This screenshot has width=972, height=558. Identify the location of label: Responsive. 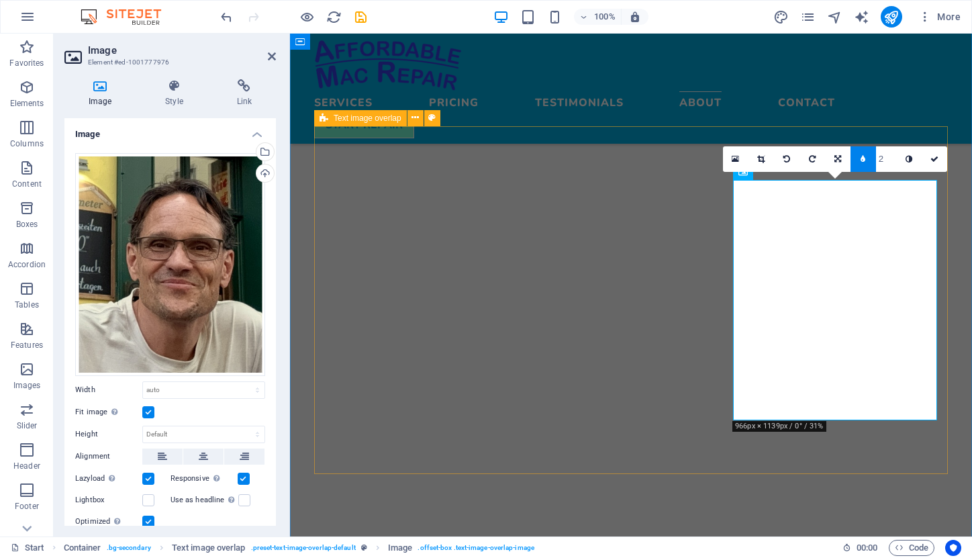
(204, 478).